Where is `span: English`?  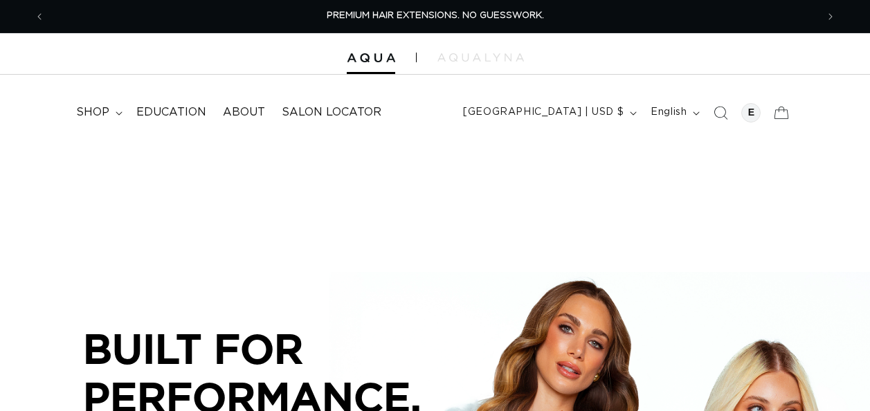
span: English is located at coordinates (669, 112).